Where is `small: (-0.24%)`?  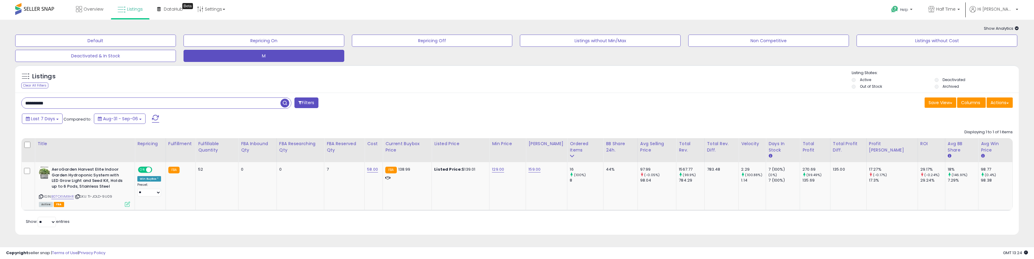 small: (-0.24%) is located at coordinates (932, 175).